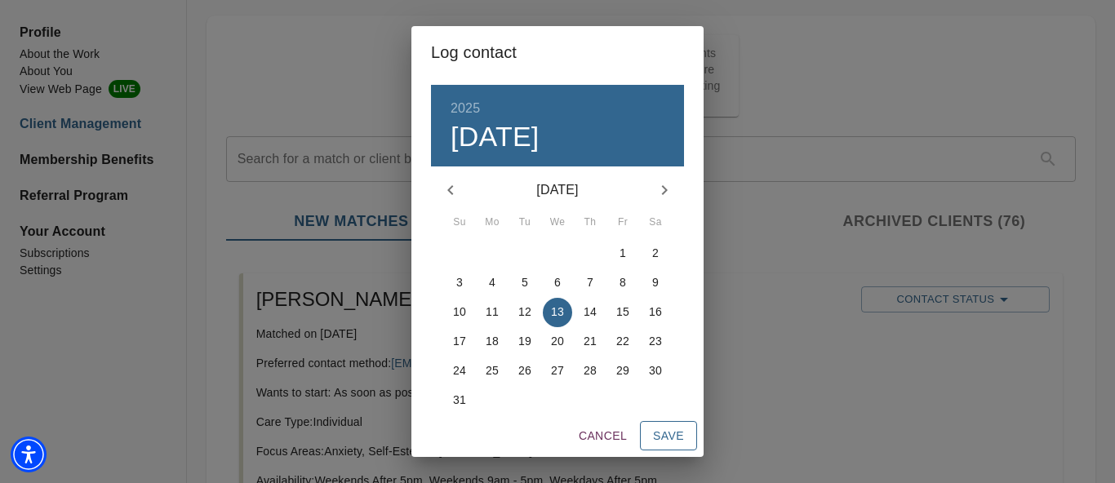 This screenshot has height=483, width=1115. Describe the element at coordinates (623, 223) in the screenshot. I see `span: Fr` at that location.